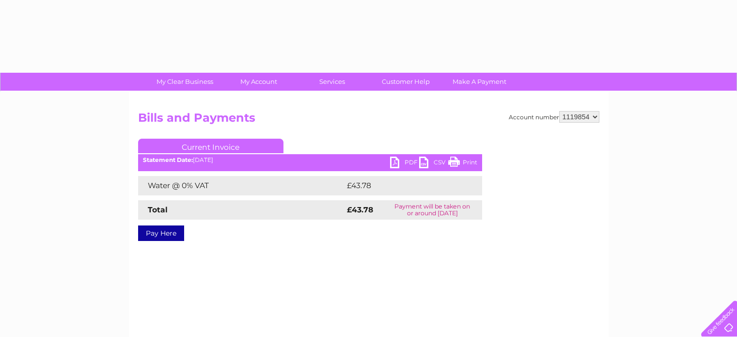 This screenshot has height=337, width=737. Describe the element at coordinates (185, 81) in the screenshot. I see `a: My Clear Business` at that location.